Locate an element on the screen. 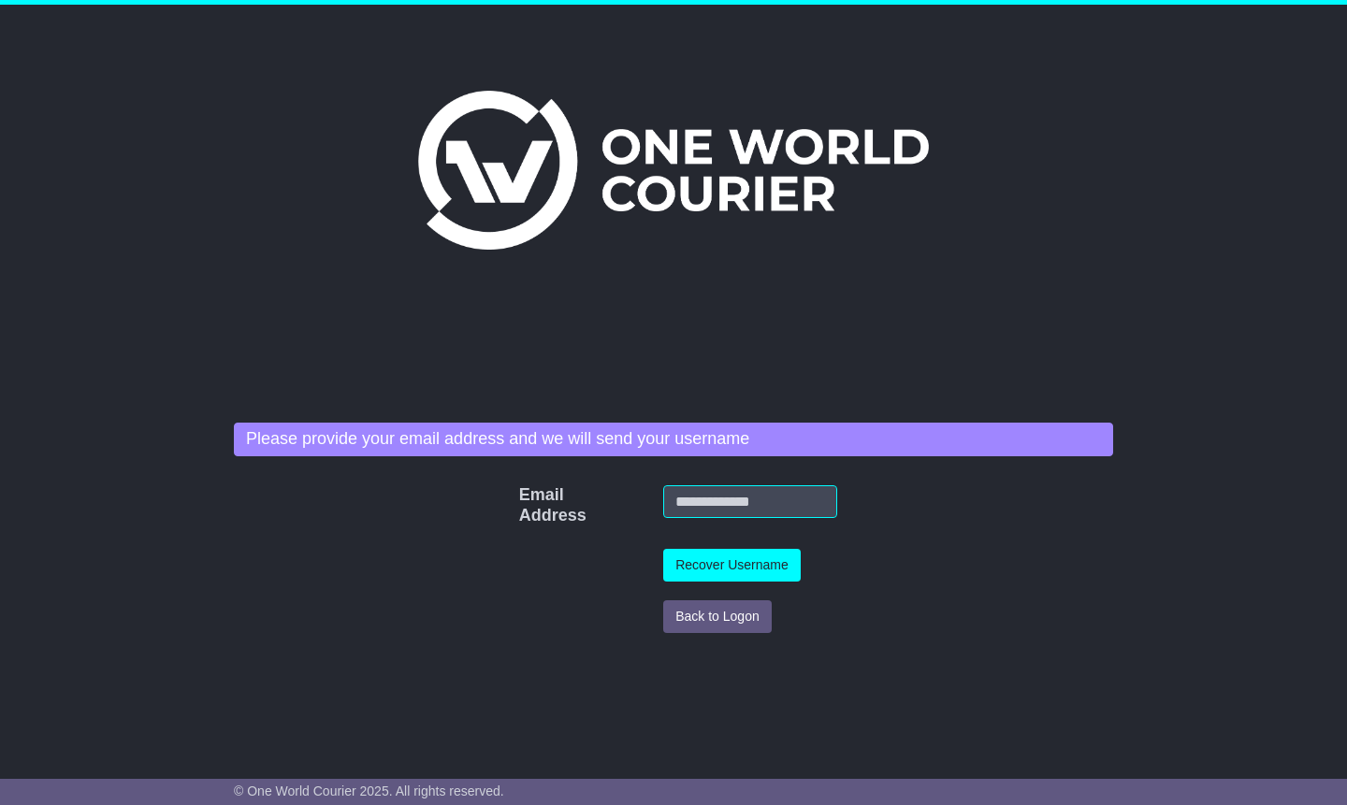 Image resolution: width=1347 pixels, height=805 pixels. span: © One World Courier 2025. All rights reserved. is located at coordinates (369, 791).